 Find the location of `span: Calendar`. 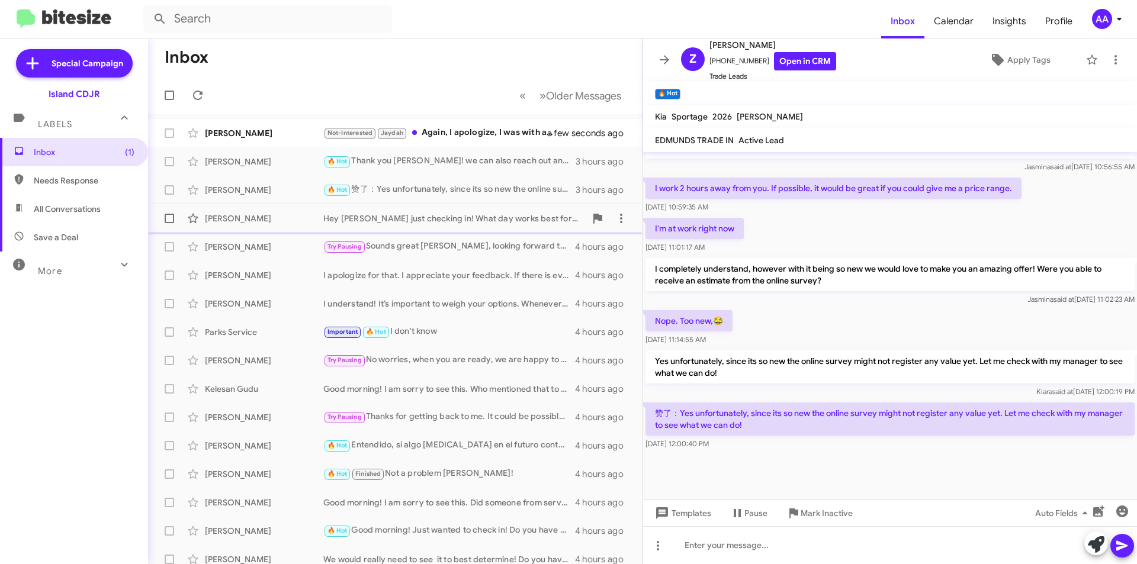

span: Calendar is located at coordinates (953, 21).